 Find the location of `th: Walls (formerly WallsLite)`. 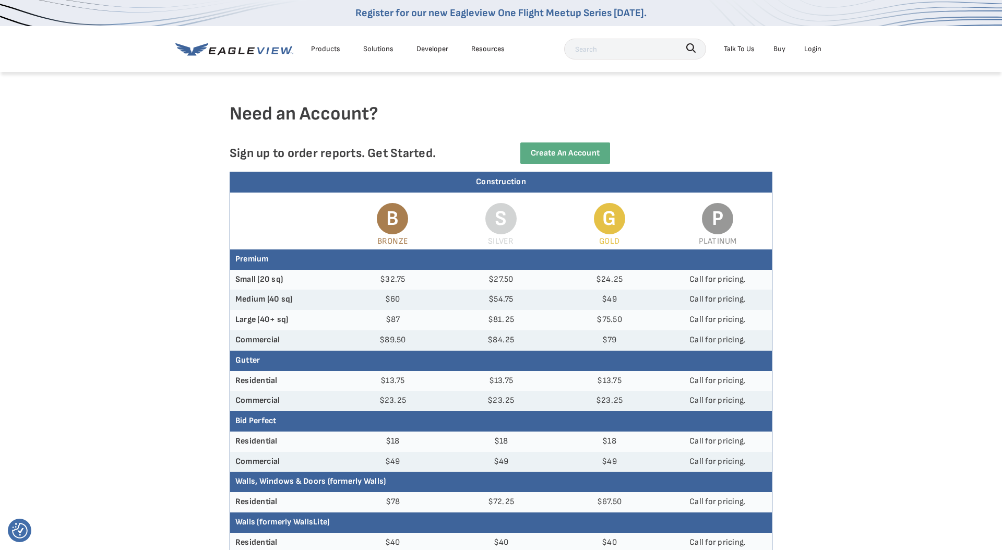

th: Walls (formerly WallsLite) is located at coordinates (501, 522).